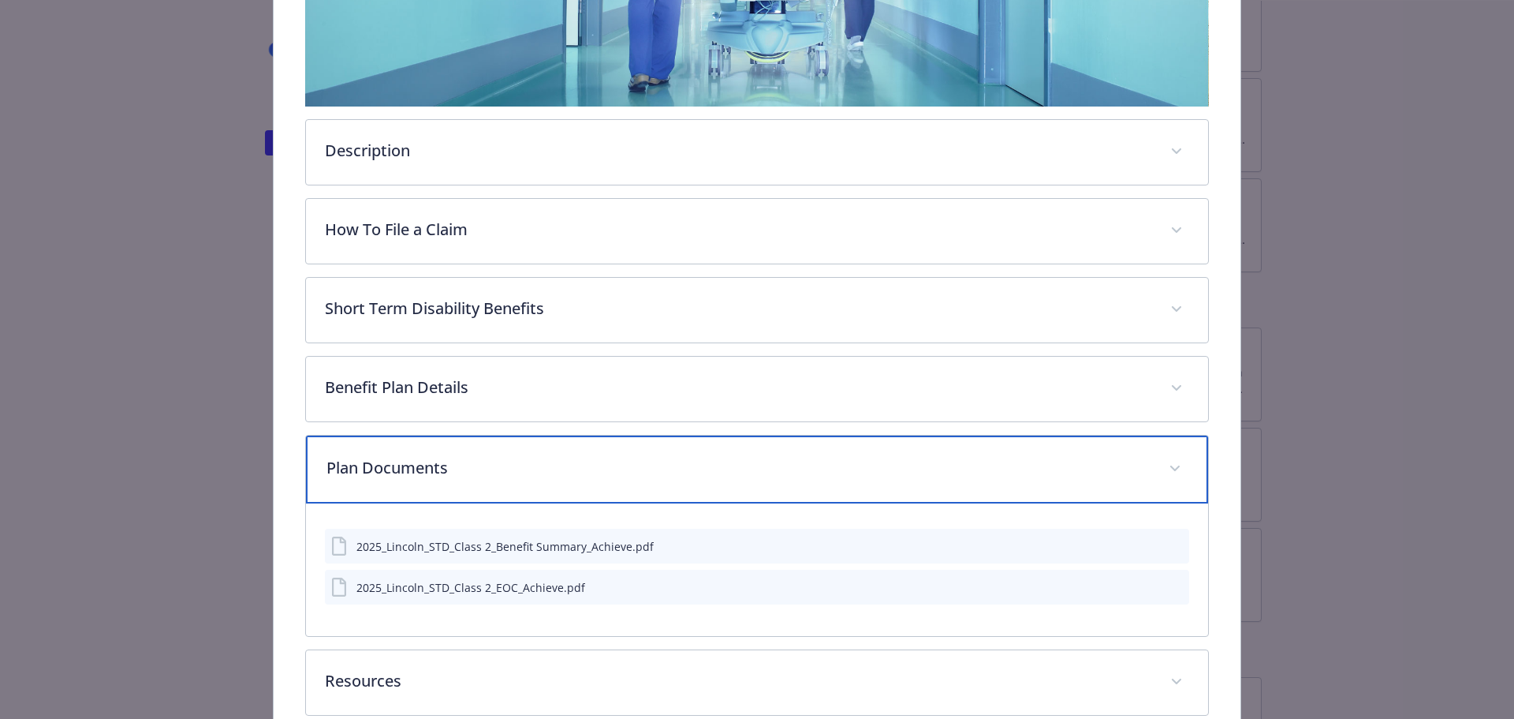  What do you see at coordinates (738, 151) in the screenshot?
I see `p: Description` at bounding box center [738, 151].